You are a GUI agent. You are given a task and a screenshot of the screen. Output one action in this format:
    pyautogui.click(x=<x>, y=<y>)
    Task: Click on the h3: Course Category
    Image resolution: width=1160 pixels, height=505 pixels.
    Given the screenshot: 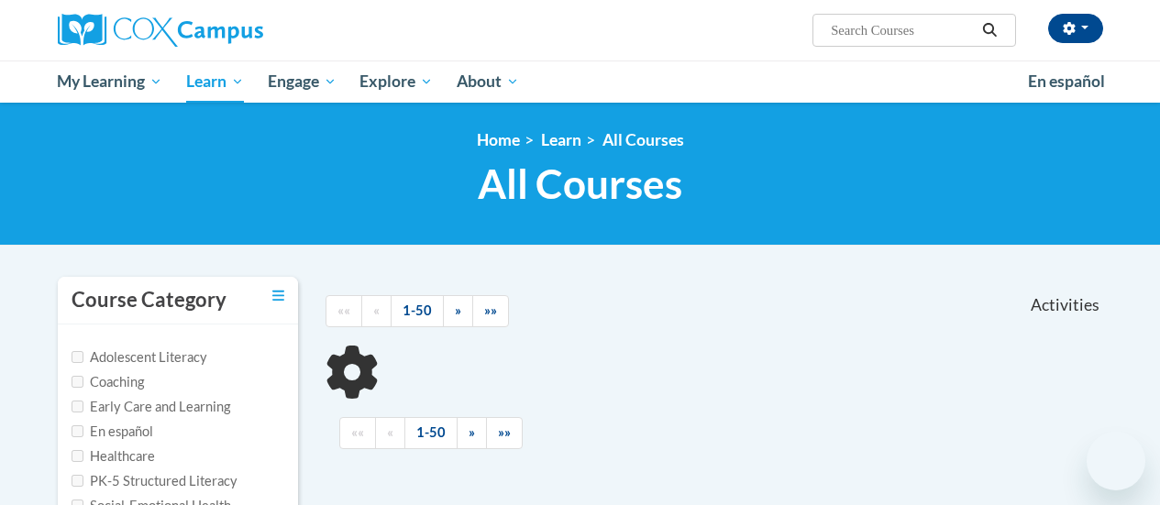 What is the action you would take?
    pyautogui.click(x=149, y=300)
    